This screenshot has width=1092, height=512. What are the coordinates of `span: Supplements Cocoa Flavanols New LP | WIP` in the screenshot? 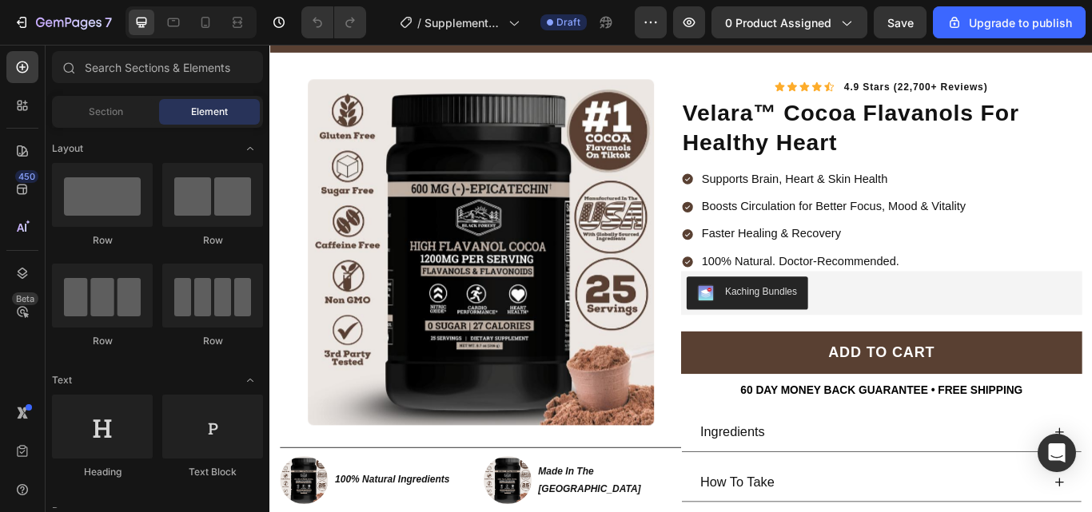 It's located at (463, 22).